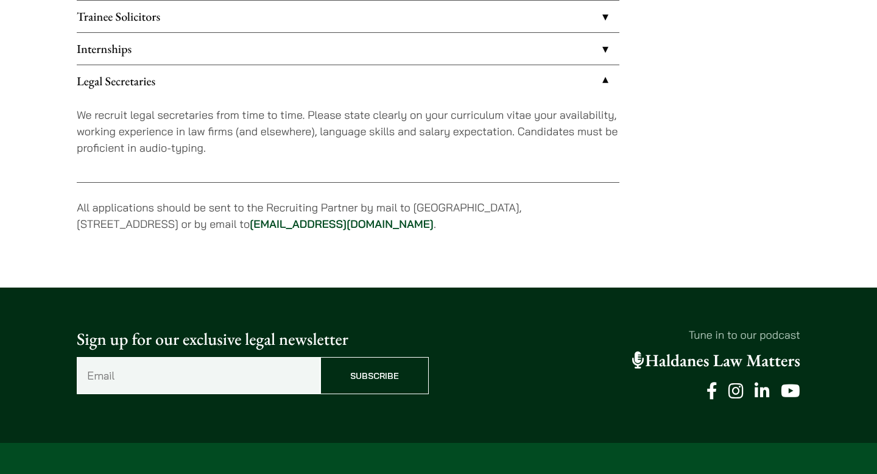 Image resolution: width=877 pixels, height=474 pixels. Describe the element at coordinates (624, 334) in the screenshot. I see `p: Tune in to our podcast` at that location.